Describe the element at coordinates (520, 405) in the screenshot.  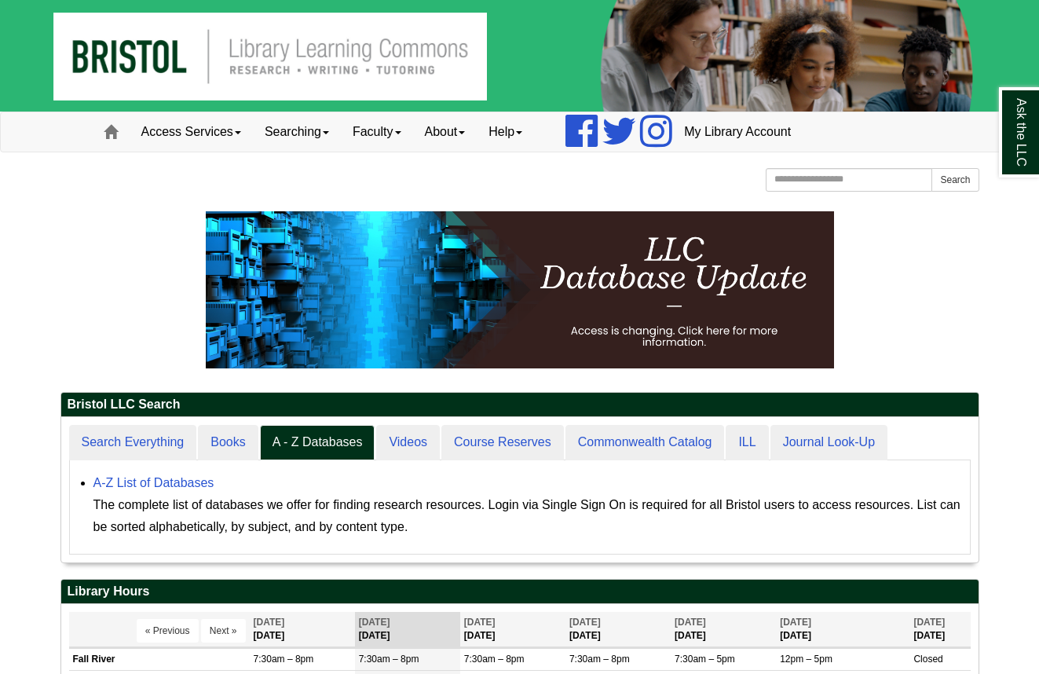
I see `h2: Bristol LLC Search` at that location.